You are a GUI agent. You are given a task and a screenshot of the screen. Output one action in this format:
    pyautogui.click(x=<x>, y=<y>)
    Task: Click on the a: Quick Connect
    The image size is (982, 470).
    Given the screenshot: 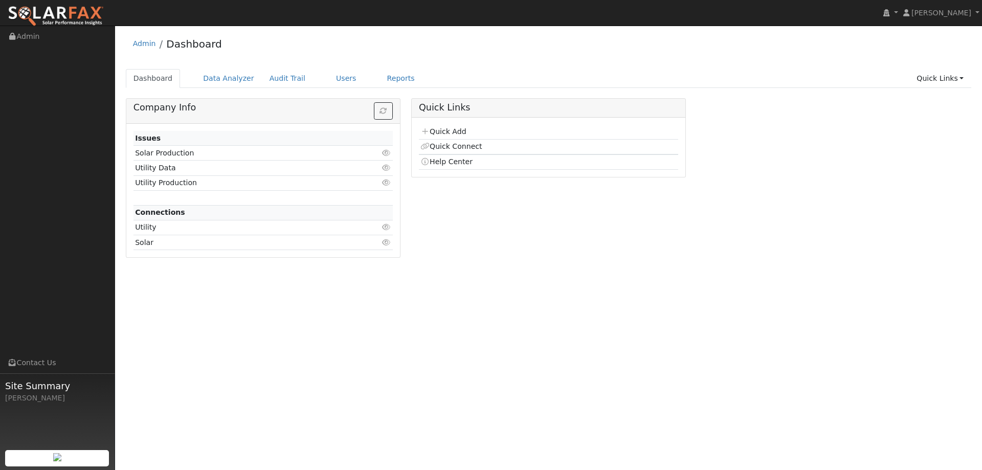 What is the action you would take?
    pyautogui.click(x=451, y=146)
    